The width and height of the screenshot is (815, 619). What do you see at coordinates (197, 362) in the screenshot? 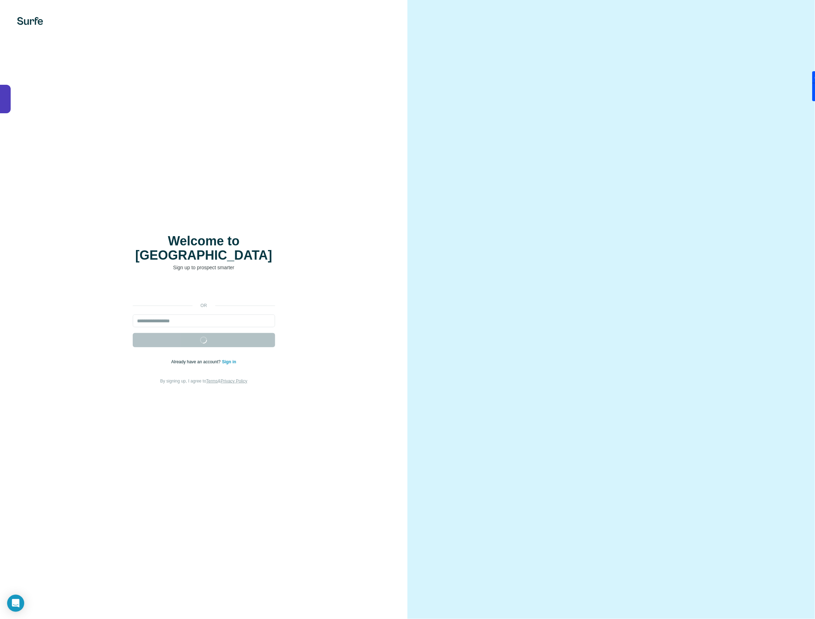
I see `span: Already have an account?` at bounding box center [197, 362].